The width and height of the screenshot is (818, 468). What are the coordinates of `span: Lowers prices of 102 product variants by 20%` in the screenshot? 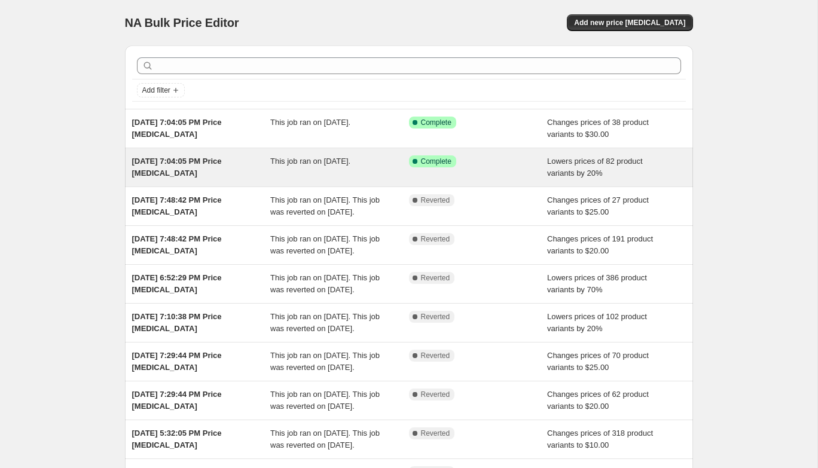 It's located at (596, 322).